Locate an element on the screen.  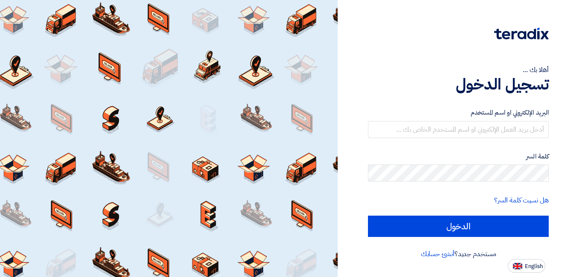
img: en-US.png is located at coordinates (518, 266).